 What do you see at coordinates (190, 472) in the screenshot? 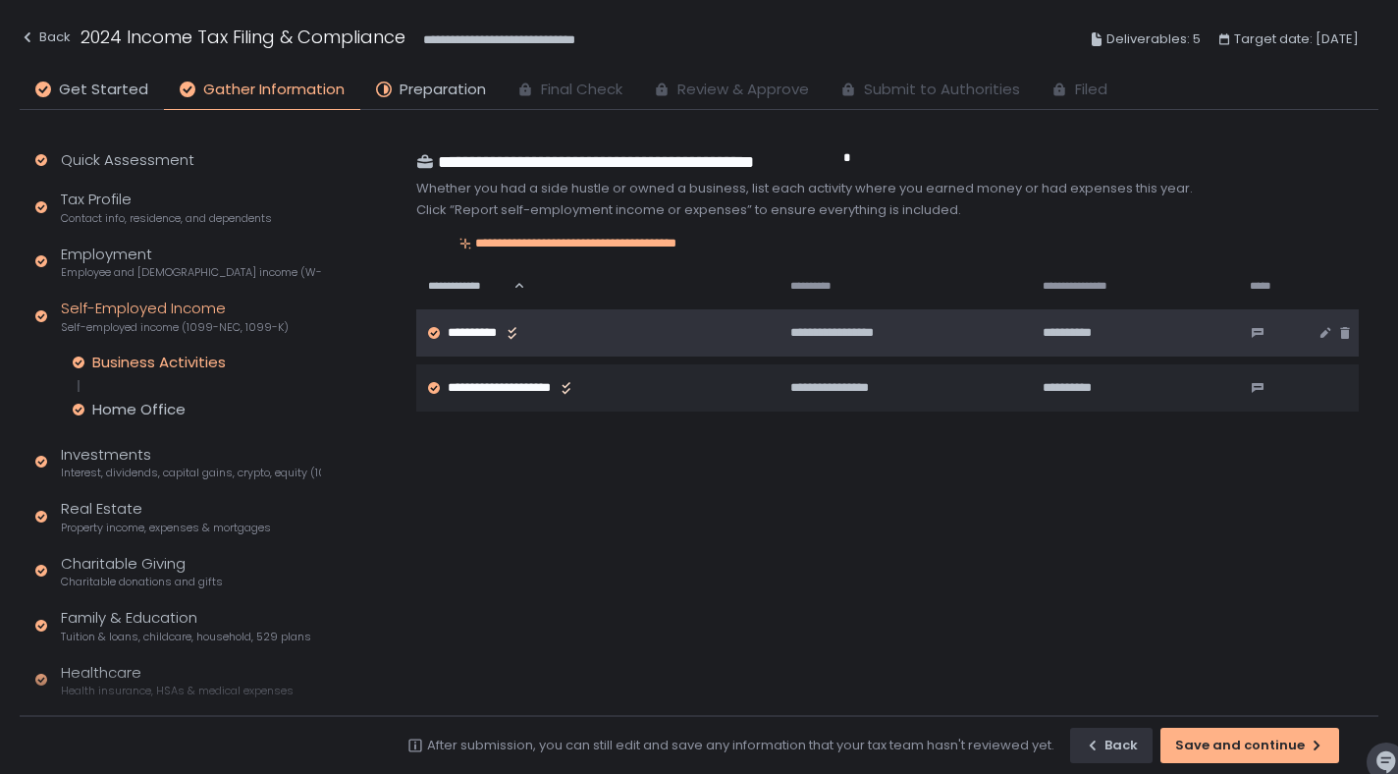
I see `span: Interest, dividends, capital gains, crypto, equity (1099s, K-1s)` at bounding box center [190, 472].